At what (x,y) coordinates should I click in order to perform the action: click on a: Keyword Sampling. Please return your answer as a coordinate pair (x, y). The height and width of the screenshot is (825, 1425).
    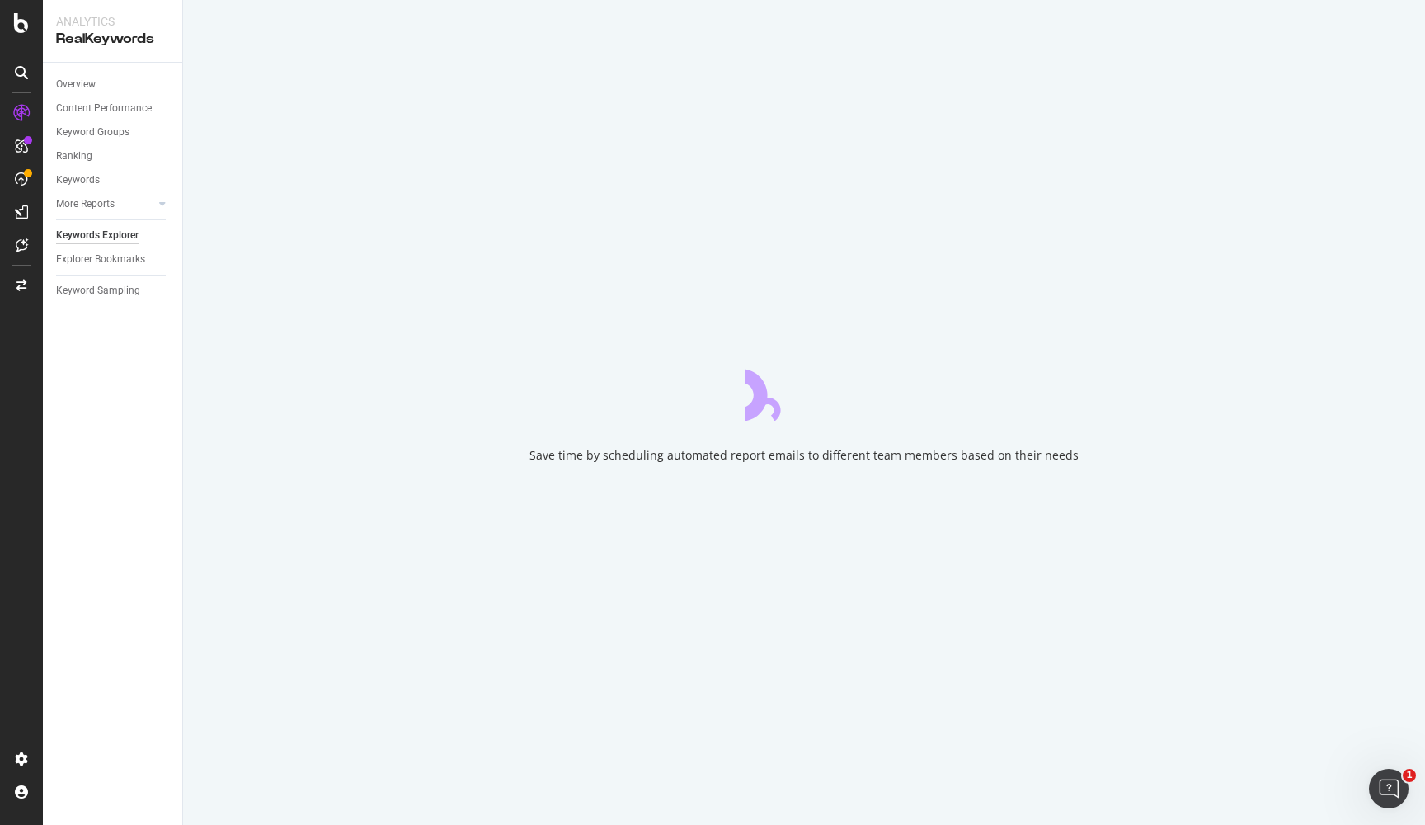
    Looking at the image, I should click on (113, 290).